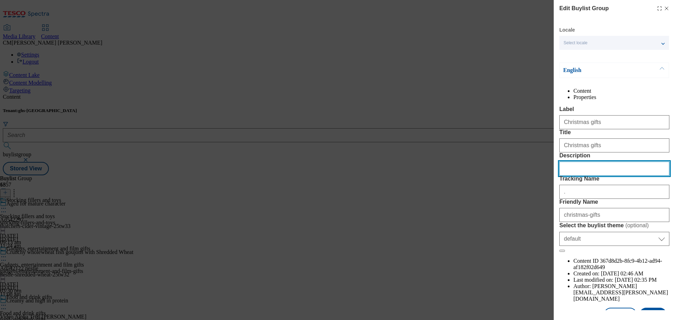 This screenshot has width=675, height=320. What do you see at coordinates (614, 192) in the screenshot?
I see `input: Enter Tracking Name` at bounding box center [614, 192].